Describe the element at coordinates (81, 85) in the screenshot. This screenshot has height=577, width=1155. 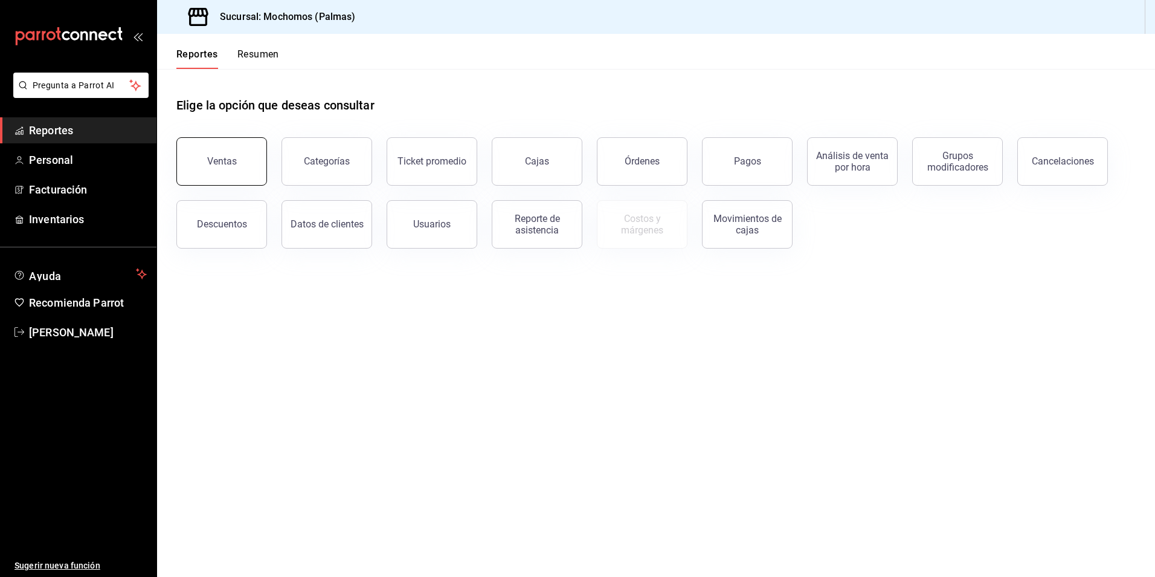
I see `button: Pregunta a Parrot AI` at that location.